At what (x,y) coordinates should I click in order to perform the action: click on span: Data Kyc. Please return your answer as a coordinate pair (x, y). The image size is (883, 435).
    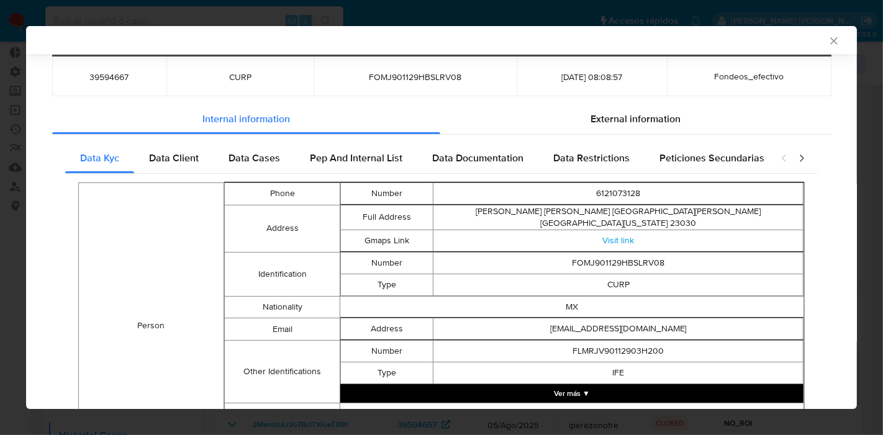
    Looking at the image, I should click on (99, 158).